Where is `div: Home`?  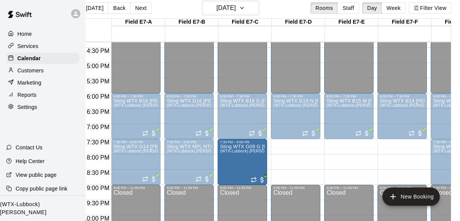 div: Home is located at coordinates (43, 34).